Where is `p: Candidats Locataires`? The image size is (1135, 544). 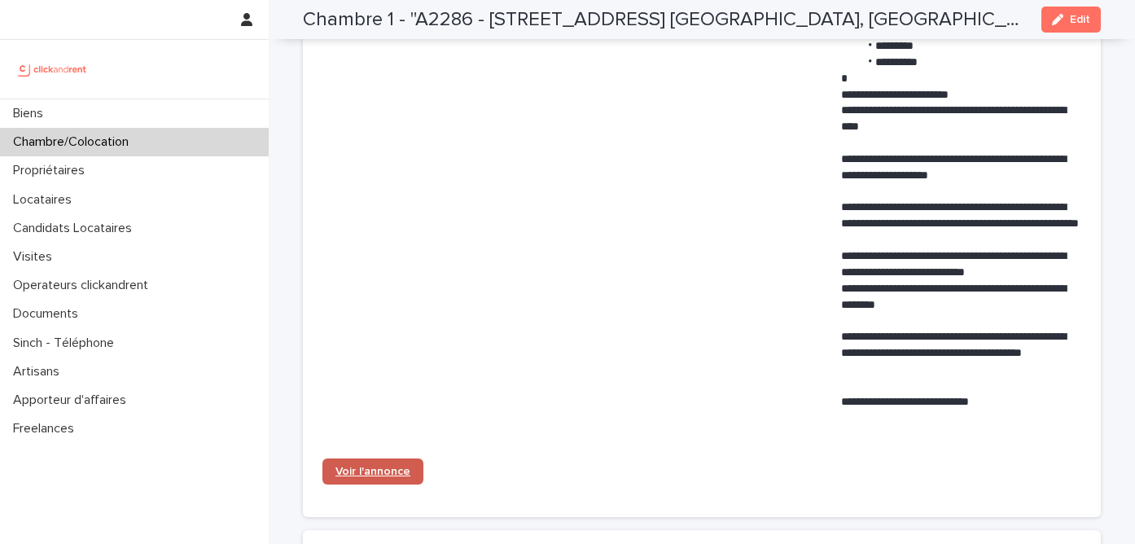
p: Candidats Locataires is located at coordinates (76, 228).